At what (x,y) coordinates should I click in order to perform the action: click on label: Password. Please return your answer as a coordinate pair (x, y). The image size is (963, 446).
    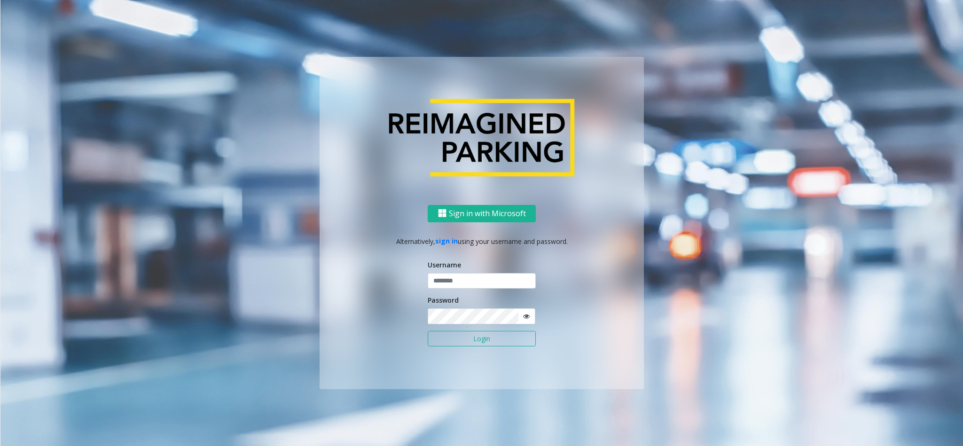
    Looking at the image, I should click on (443, 300).